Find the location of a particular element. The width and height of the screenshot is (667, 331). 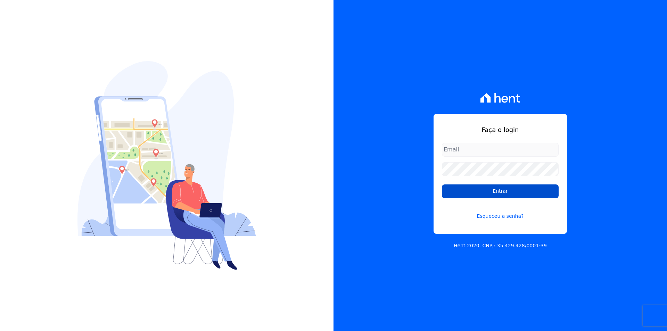

a: Esqueceu a senha? is located at coordinates (500, 212).